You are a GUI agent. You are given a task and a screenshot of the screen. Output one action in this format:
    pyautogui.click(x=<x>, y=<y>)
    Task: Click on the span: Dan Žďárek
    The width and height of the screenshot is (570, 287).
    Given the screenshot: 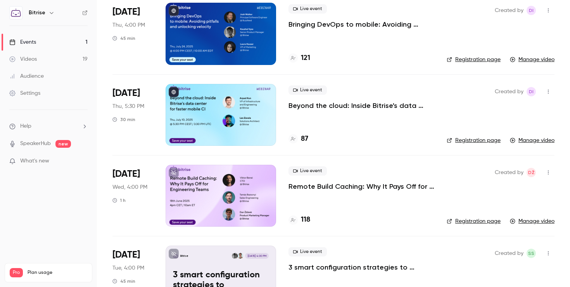 What is the action you would take?
    pyautogui.click(x=531, y=173)
    